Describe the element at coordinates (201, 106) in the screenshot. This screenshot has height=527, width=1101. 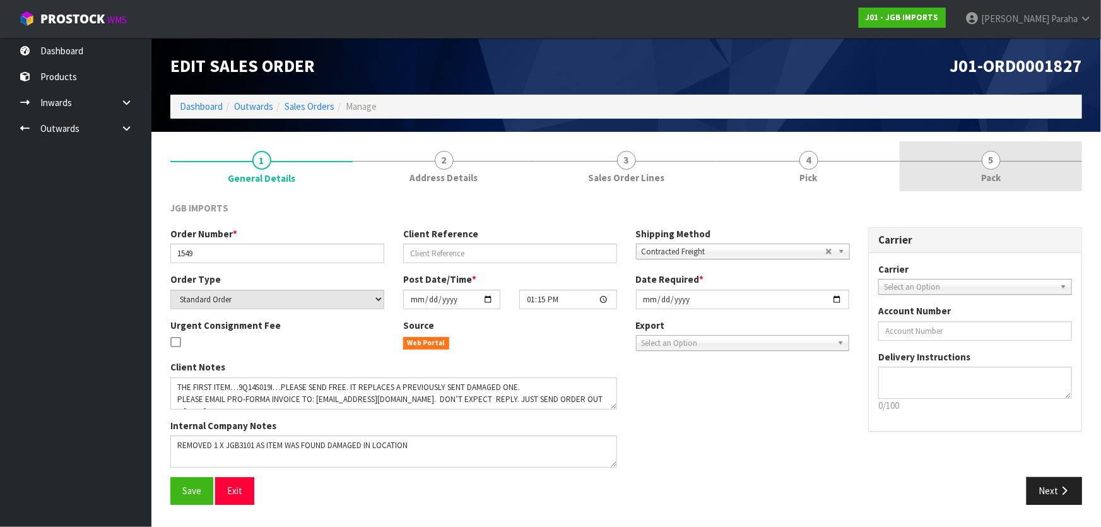
I see `a: Dashboard` at that location.